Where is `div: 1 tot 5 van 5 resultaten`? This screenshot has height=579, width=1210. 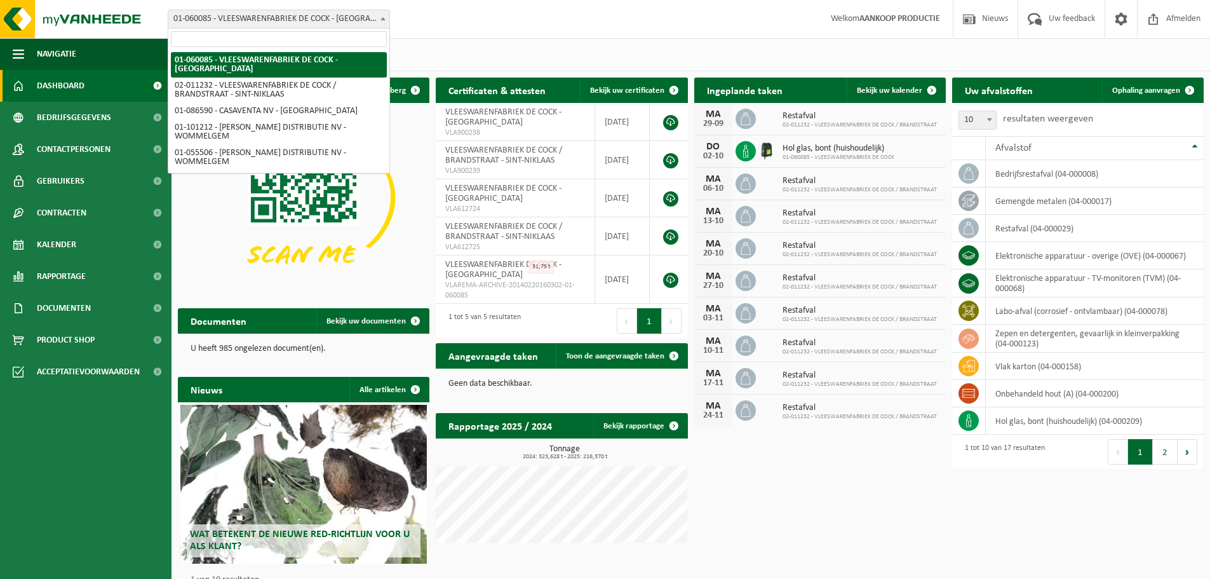
div: 1 tot 5 van 5 resultaten is located at coordinates (481, 321).